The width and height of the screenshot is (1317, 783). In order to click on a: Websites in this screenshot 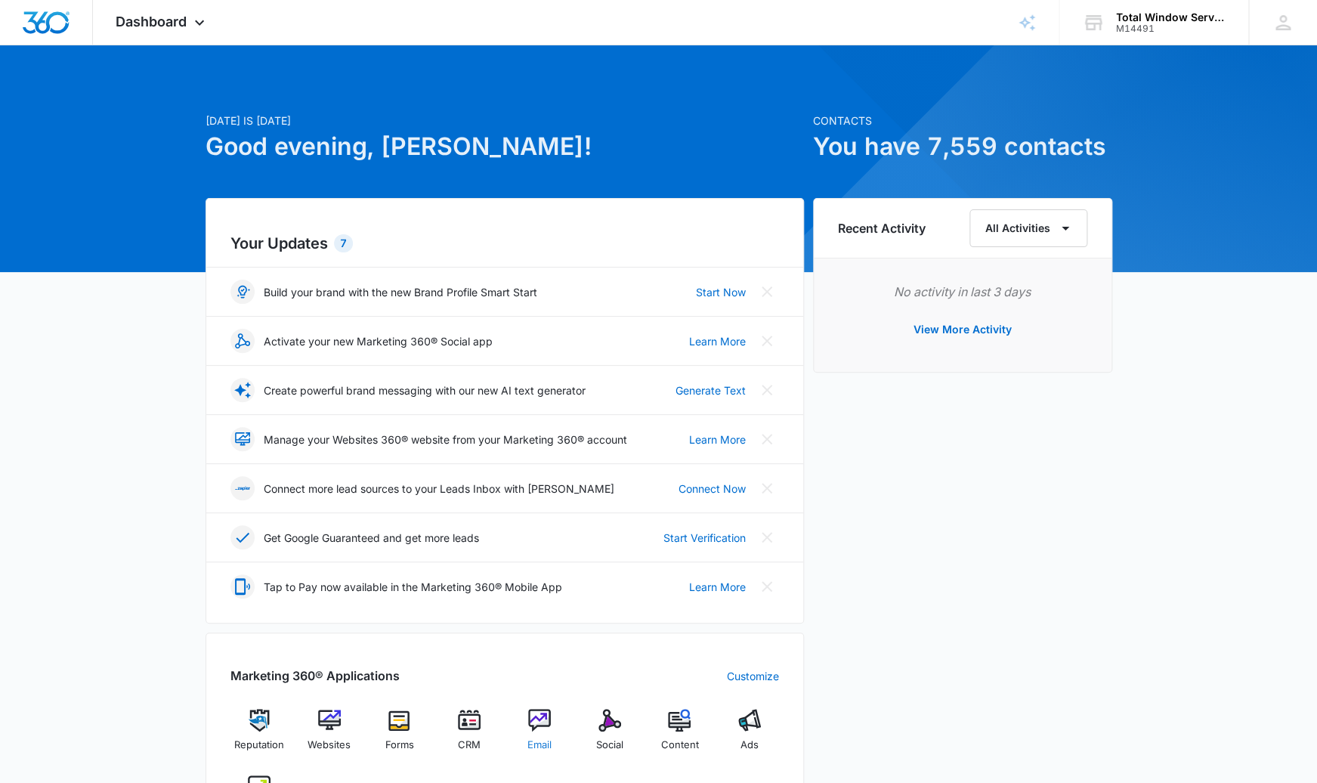, I will do `click(329, 736)`.